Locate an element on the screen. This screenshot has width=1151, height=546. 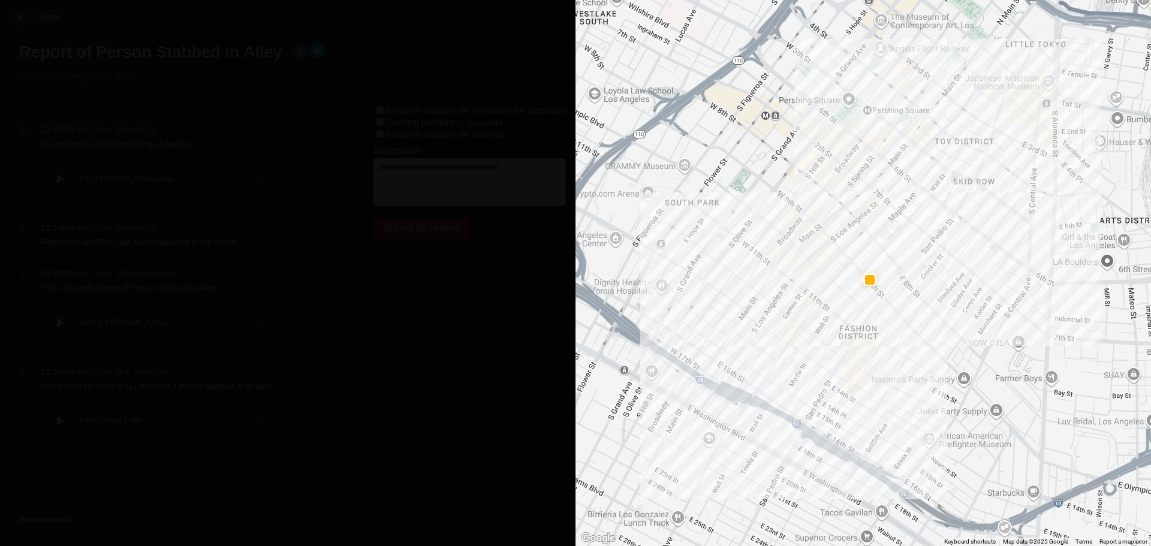
button: twitter is located at coordinates (317, 52).